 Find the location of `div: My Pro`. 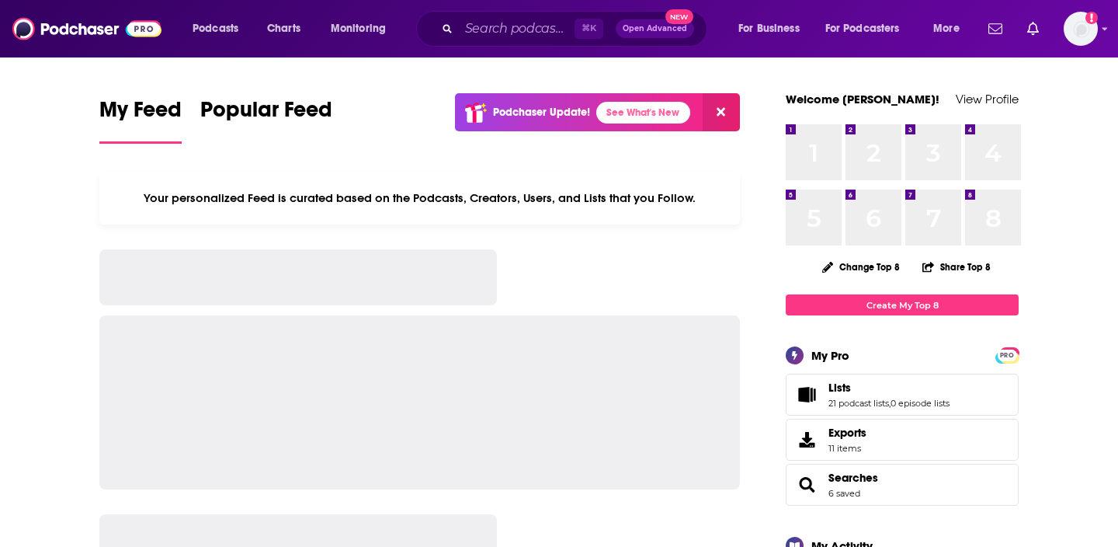

div: My Pro is located at coordinates (830, 355).